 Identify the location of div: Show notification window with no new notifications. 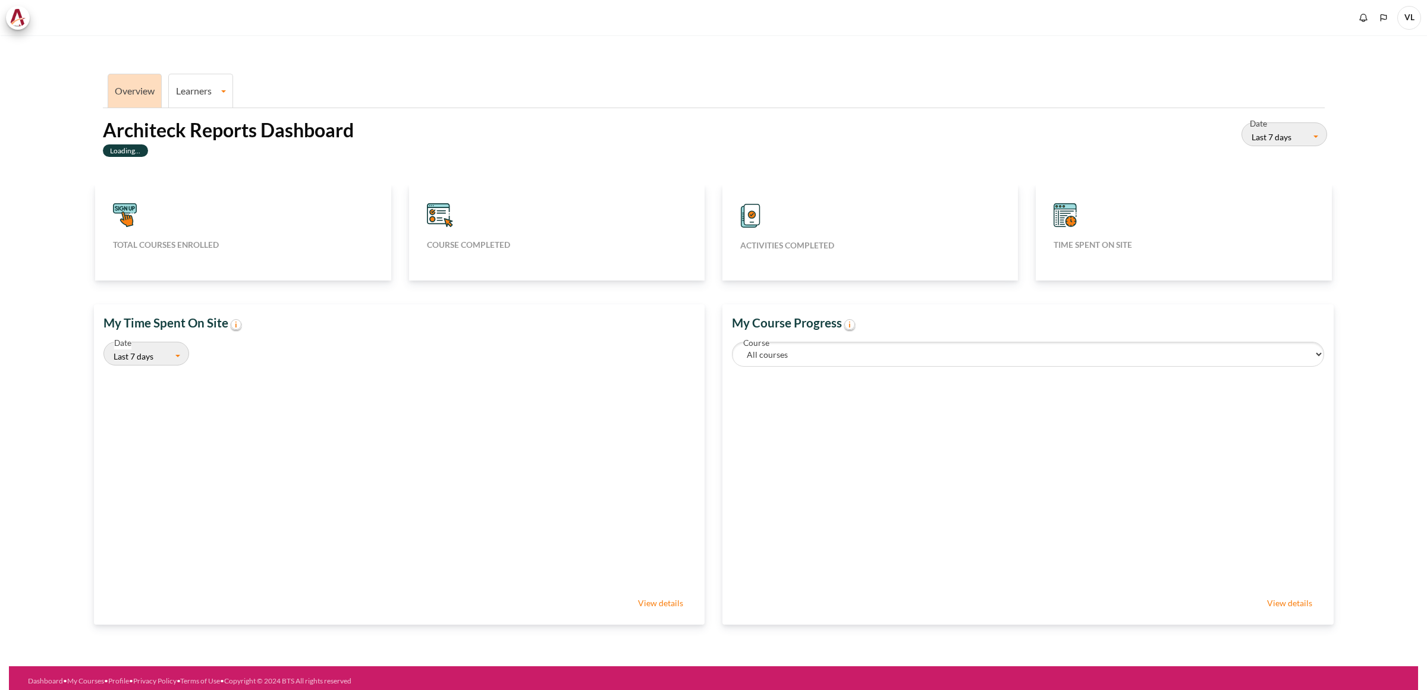
(1363, 18).